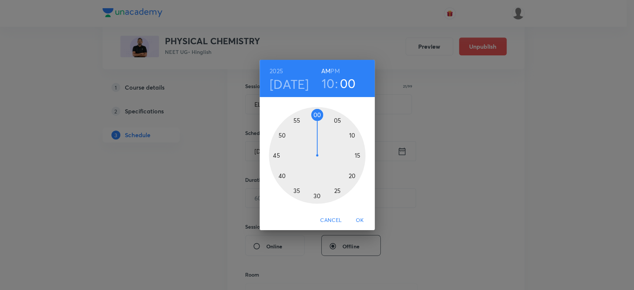 The image size is (634, 290). What do you see at coordinates (326, 71) in the screenshot?
I see `h6: AM` at bounding box center [326, 71].